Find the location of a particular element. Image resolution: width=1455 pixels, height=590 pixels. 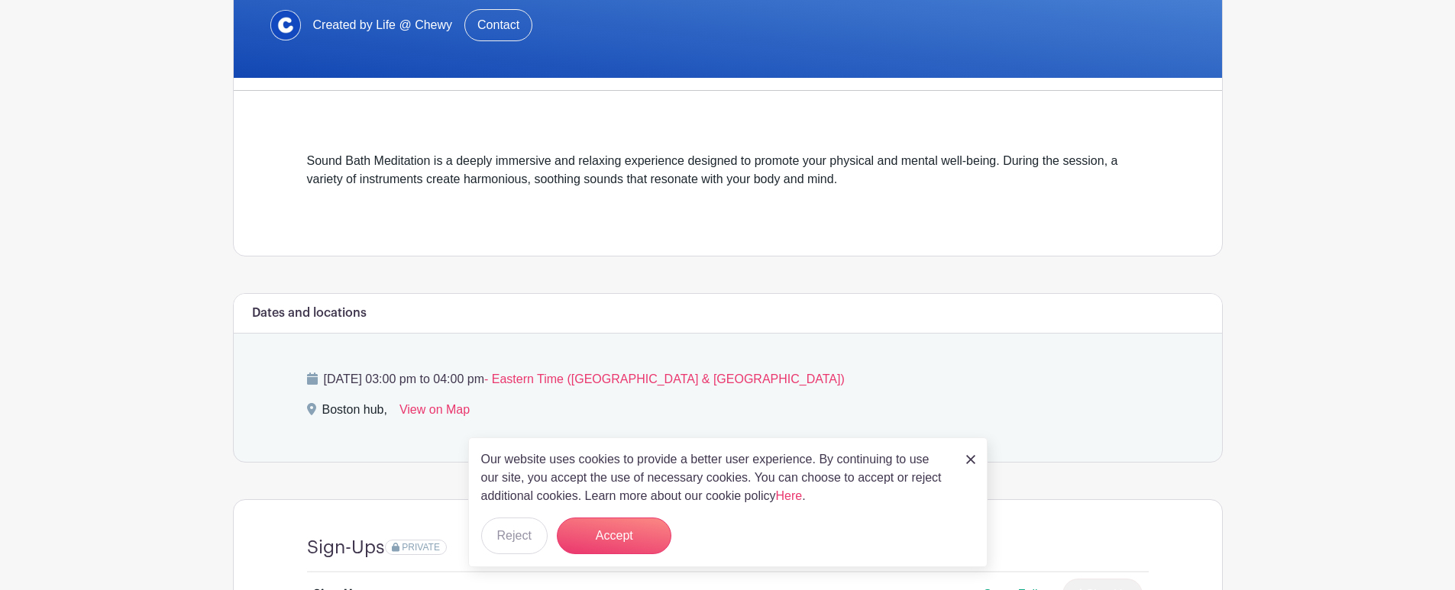

img: close_button-5f87c8562297e5c2d7936805f587ecaba9071eb48480494691a3f1689db116b3.svg is located at coordinates (971, 460).